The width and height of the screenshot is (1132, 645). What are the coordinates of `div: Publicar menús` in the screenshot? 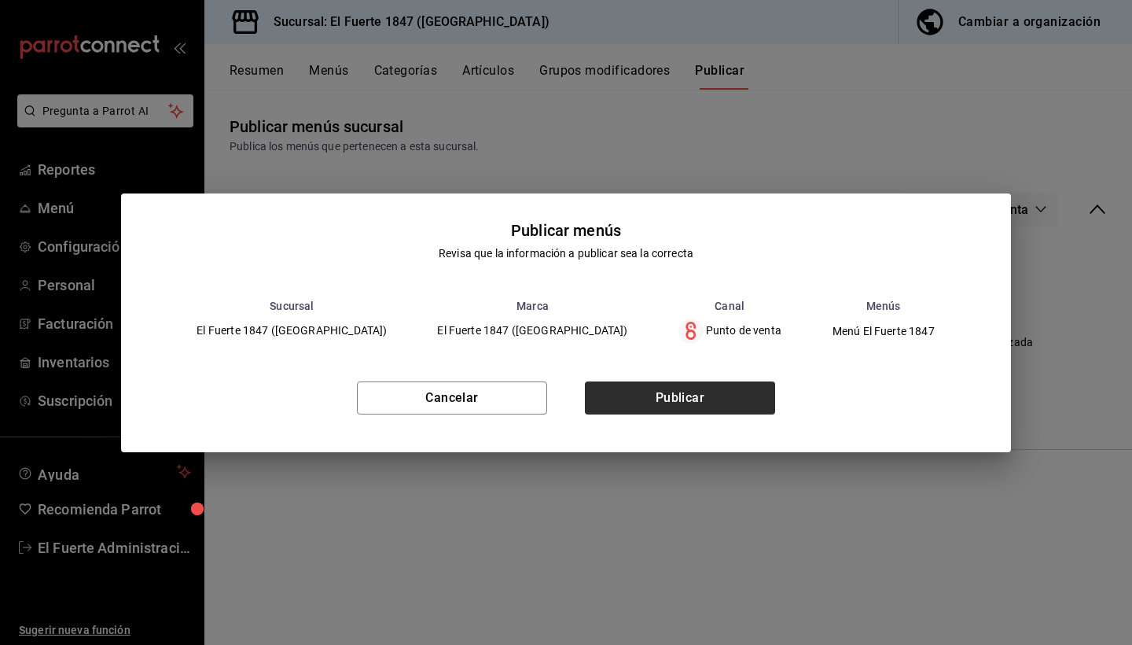 It's located at (566, 230).